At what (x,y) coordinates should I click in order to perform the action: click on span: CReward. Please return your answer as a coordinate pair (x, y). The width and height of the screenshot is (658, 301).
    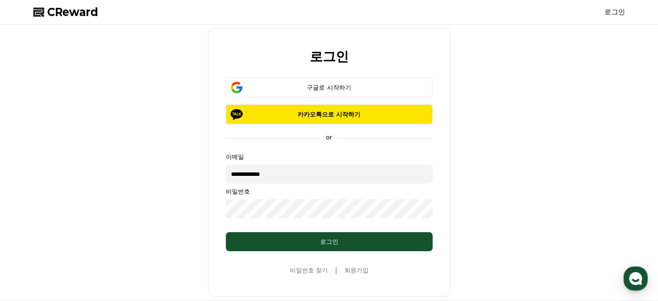
    Looking at the image, I should click on (73, 12).